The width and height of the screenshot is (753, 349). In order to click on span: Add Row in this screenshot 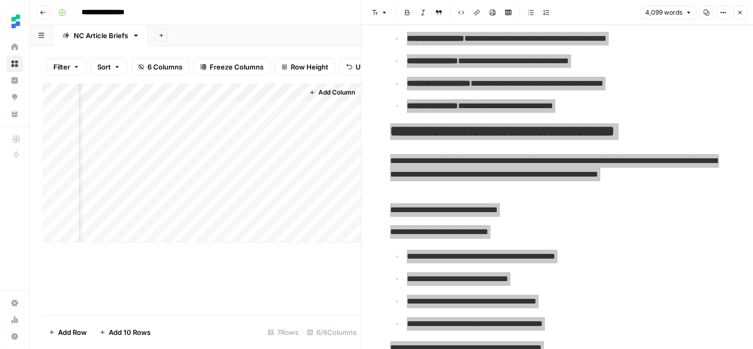, I will do `click(72, 333)`.